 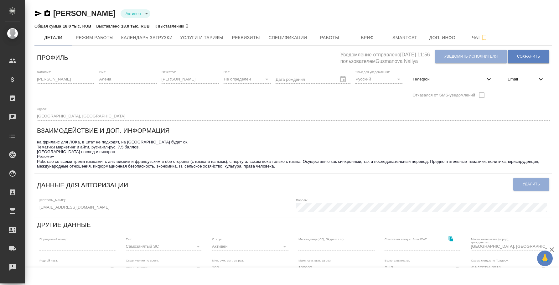 I want to click on label: Ограничение по сроку:, so click(x=142, y=260).